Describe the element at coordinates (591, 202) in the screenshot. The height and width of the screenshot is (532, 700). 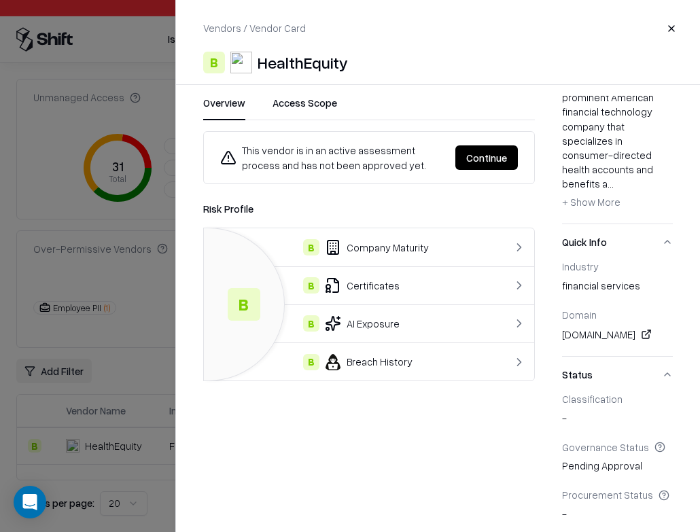
I see `button: + Show More` at that location.